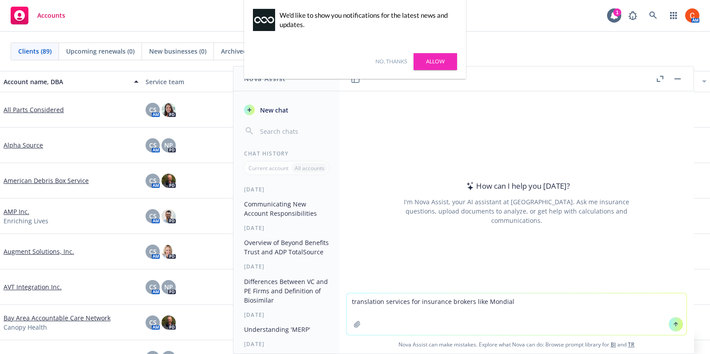 The height and width of the screenshot is (354, 710). What do you see at coordinates (617, 12) in the screenshot?
I see `div: 1` at bounding box center [617, 12].